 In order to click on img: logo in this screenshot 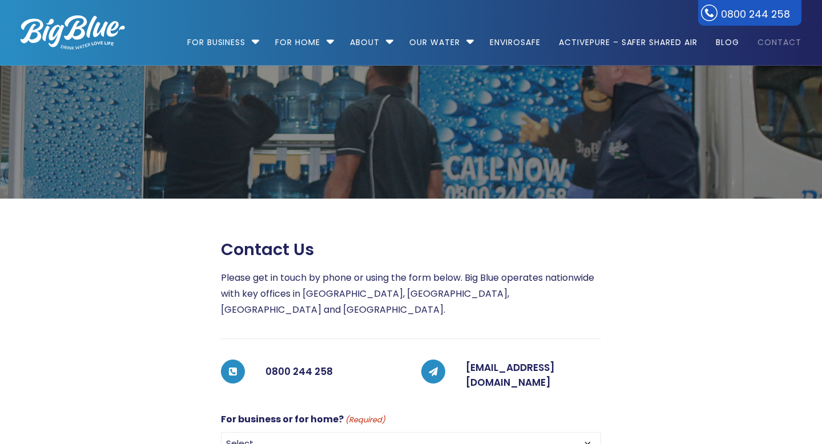, I will do `click(72, 33)`.